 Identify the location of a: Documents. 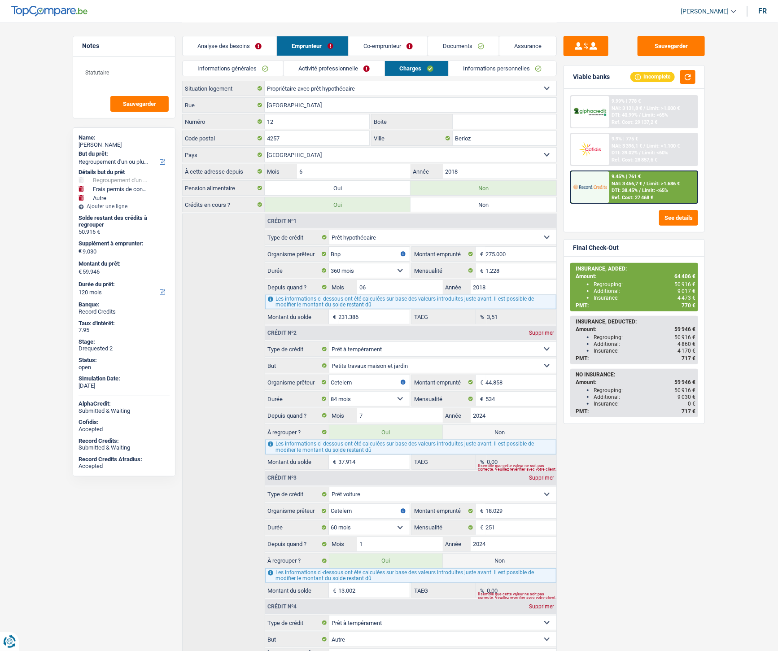
(464, 46).